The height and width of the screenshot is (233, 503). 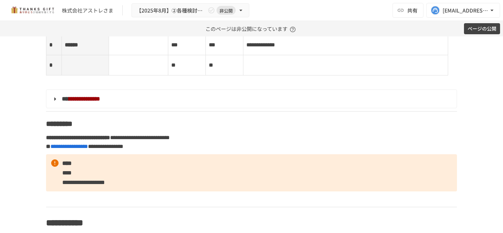 I want to click on span: 非公開, so click(x=226, y=10).